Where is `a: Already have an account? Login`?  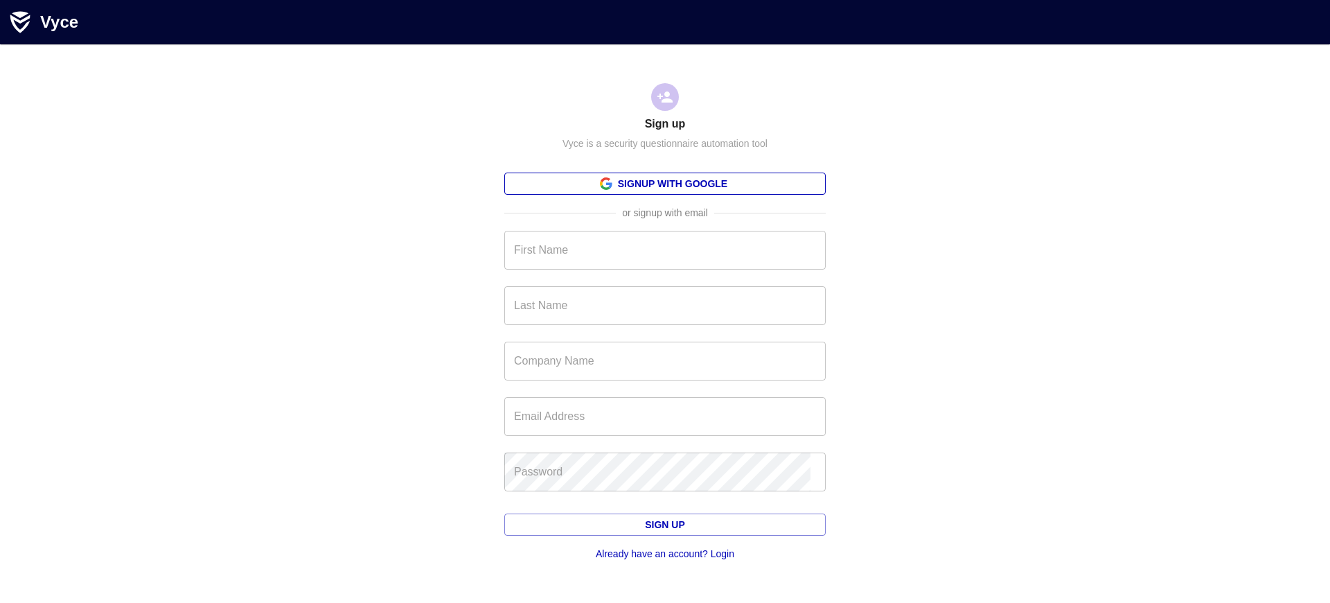
a: Already have an account? Login is located at coordinates (665, 554).